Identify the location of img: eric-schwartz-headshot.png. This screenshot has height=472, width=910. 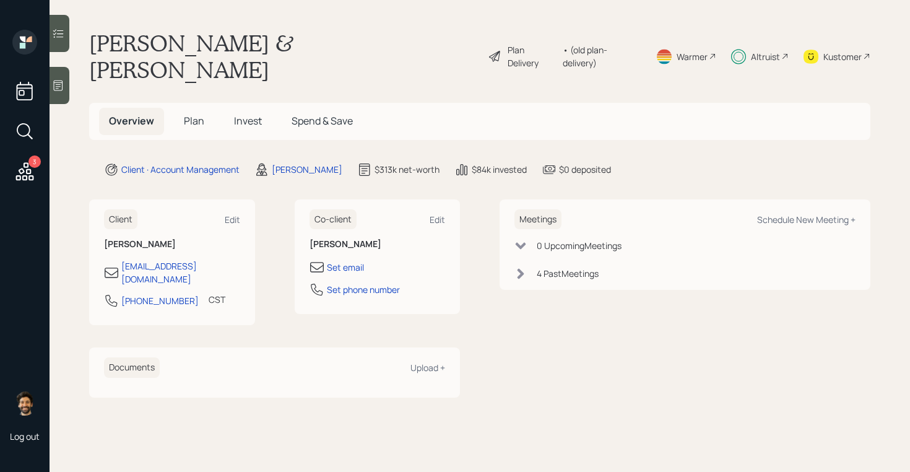
(25, 403).